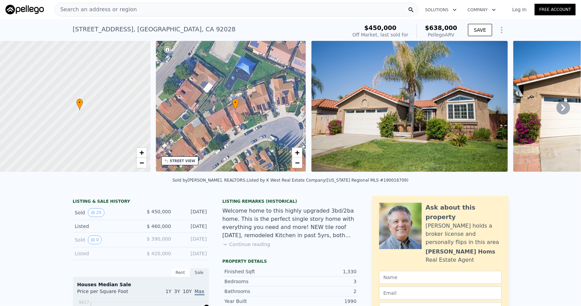  Describe the element at coordinates (199, 292) in the screenshot. I see `span: Max` at that location.